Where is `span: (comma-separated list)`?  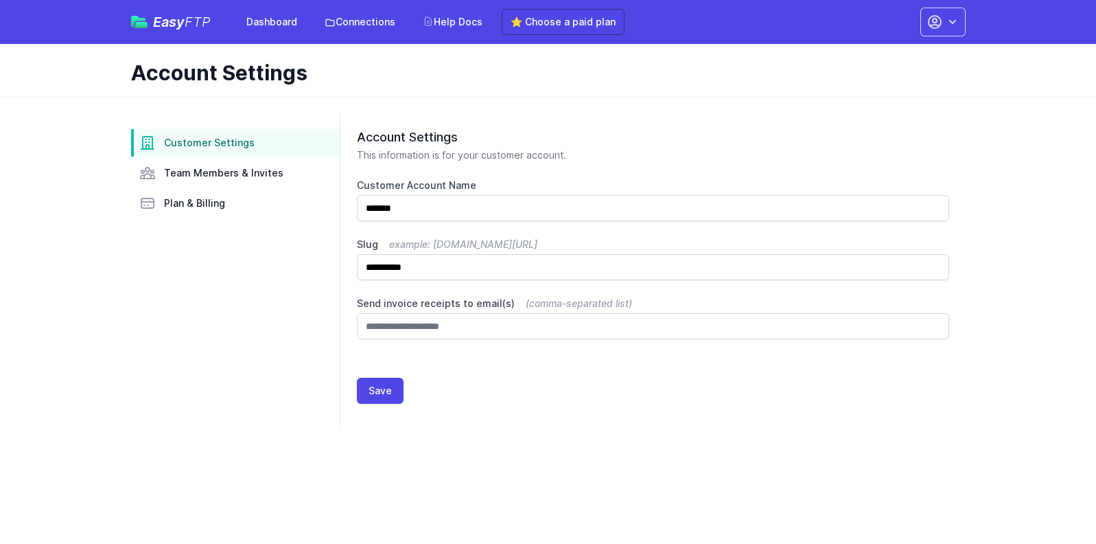 span: (comma-separated list) is located at coordinates (579, 303).